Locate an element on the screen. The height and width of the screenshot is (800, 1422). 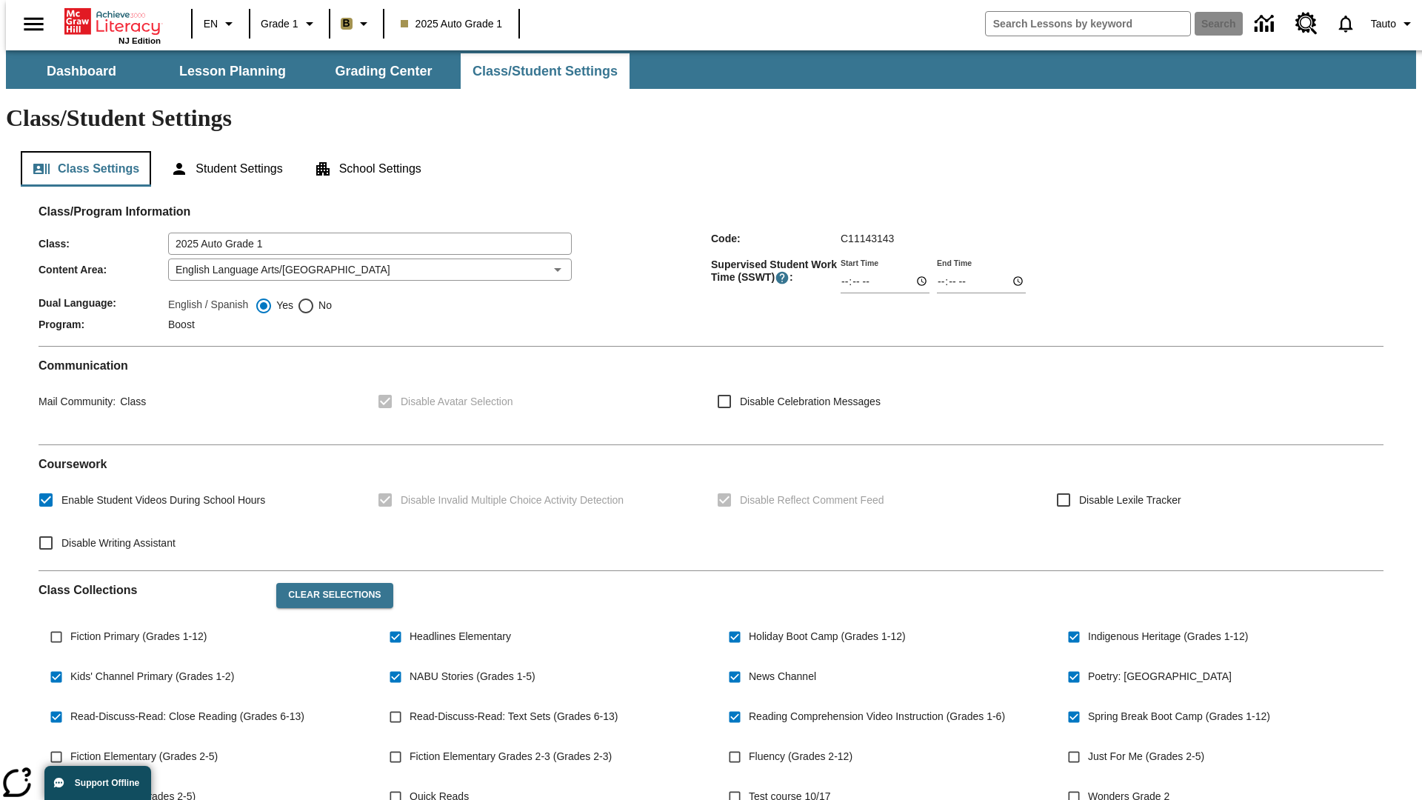
div: Coursework is located at coordinates (711, 507).